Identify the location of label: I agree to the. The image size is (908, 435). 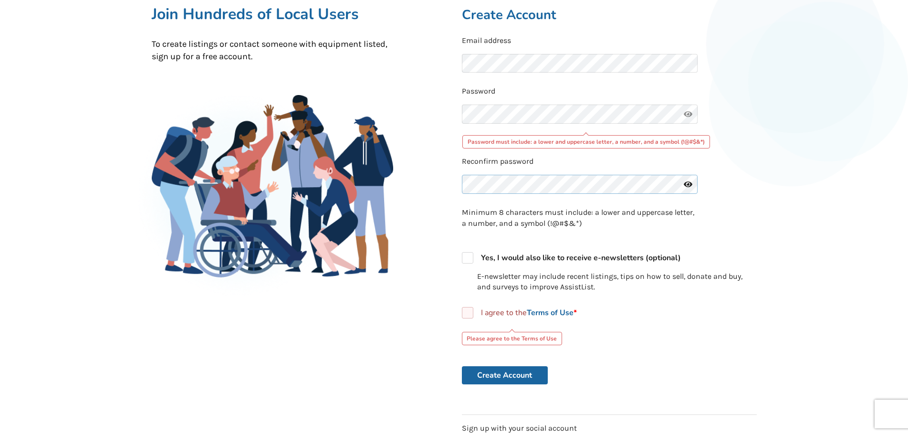
(519, 313).